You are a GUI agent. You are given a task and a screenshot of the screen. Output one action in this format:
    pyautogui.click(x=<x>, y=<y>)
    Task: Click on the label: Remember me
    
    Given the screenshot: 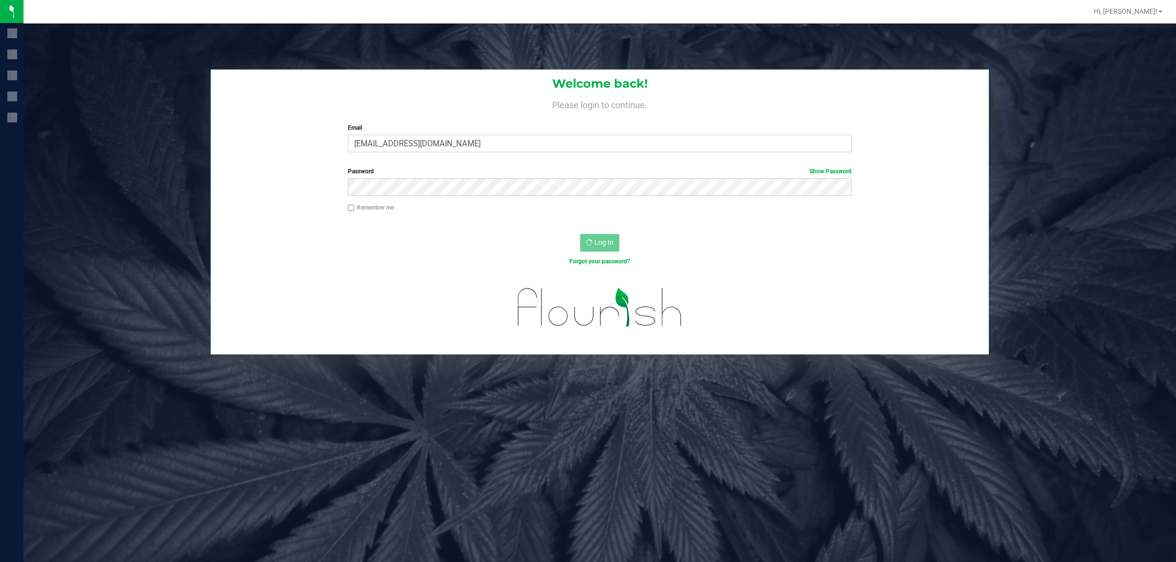 What is the action you would take?
    pyautogui.click(x=371, y=208)
    